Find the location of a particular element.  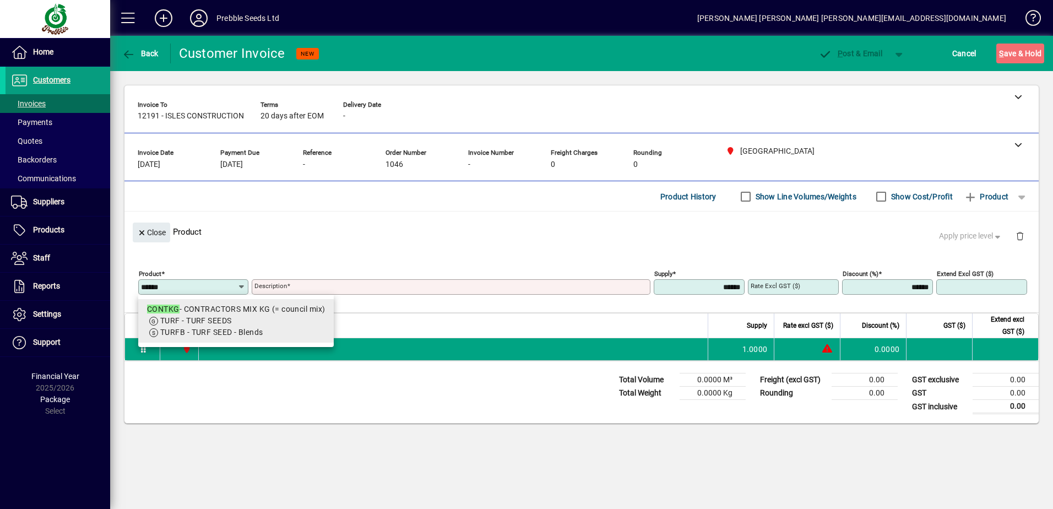

span: Supply is located at coordinates (757, 326).